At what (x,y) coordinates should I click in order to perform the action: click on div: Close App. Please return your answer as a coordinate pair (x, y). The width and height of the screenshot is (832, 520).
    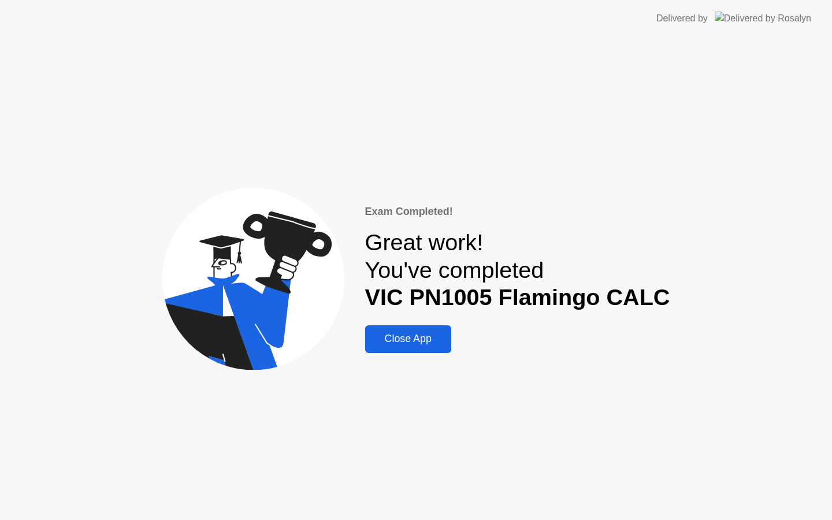
    Looking at the image, I should click on (408, 339).